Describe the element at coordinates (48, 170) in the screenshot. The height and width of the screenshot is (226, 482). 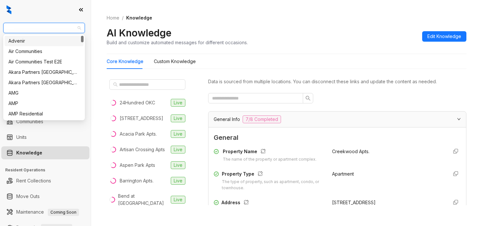
I see `h3: Resident Operations` at that location.